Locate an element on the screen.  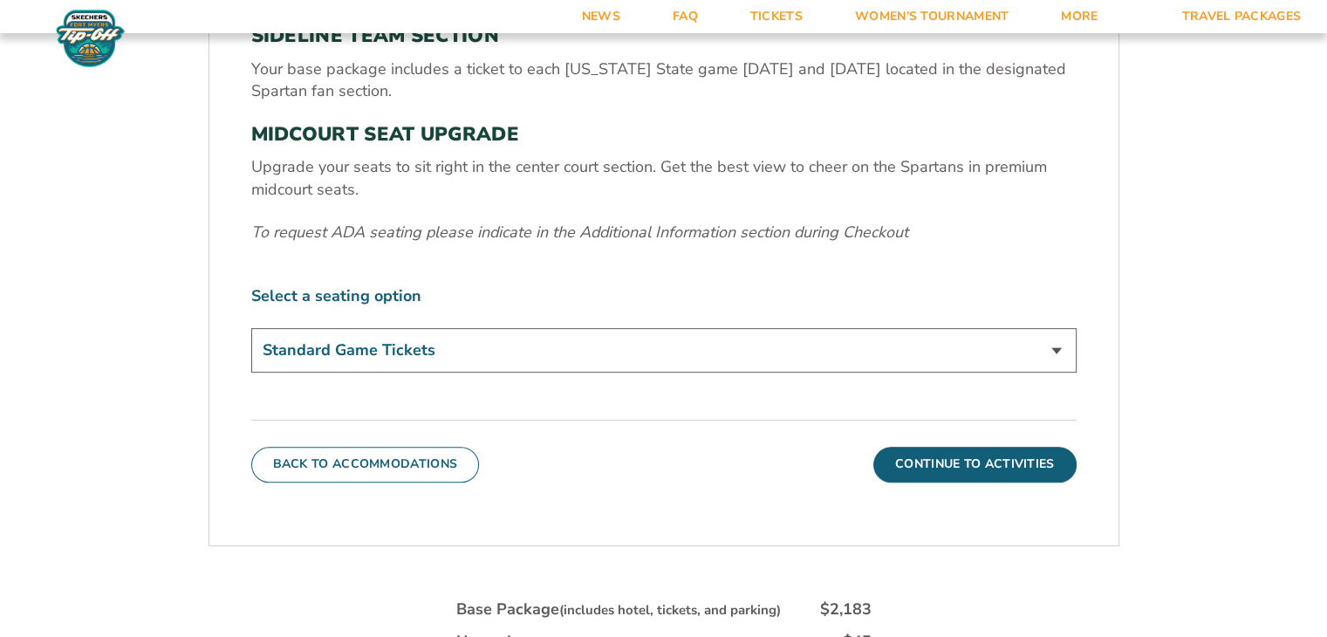
h3: MIDCOURT SEAT UPGRADE is located at coordinates (664, 134).